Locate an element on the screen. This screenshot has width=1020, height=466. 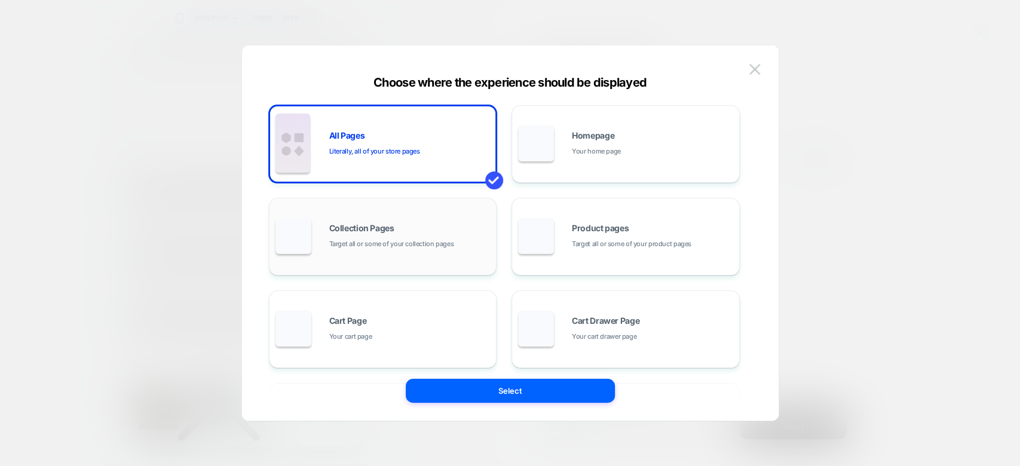
span: Target all or some of your product pages is located at coordinates (632, 244).